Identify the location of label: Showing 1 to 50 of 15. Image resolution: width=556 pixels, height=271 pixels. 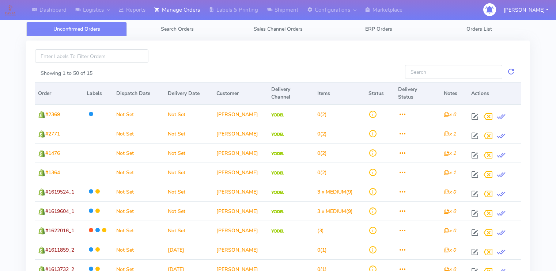
(67, 73).